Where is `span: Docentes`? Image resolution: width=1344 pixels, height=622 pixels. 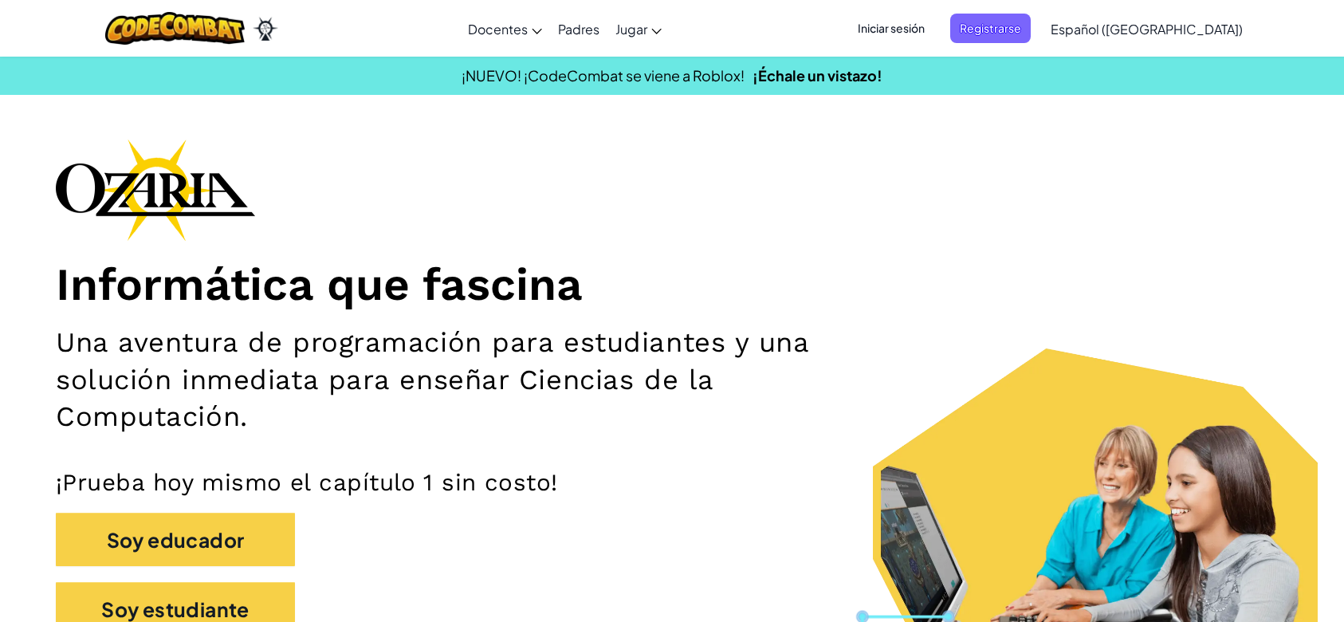 span: Docentes is located at coordinates (498, 29).